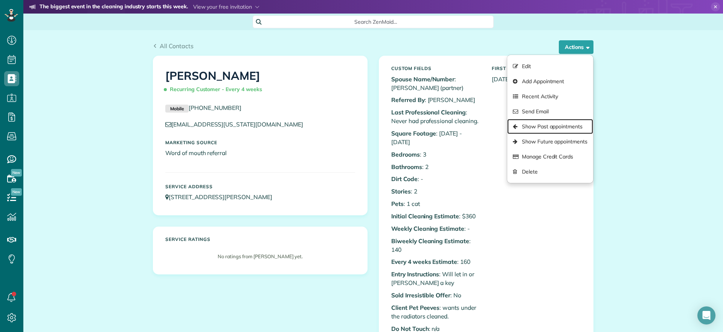 The image size is (723, 332). What do you see at coordinates (260, 186) in the screenshot?
I see `h5: Service Address` at bounding box center [260, 186].